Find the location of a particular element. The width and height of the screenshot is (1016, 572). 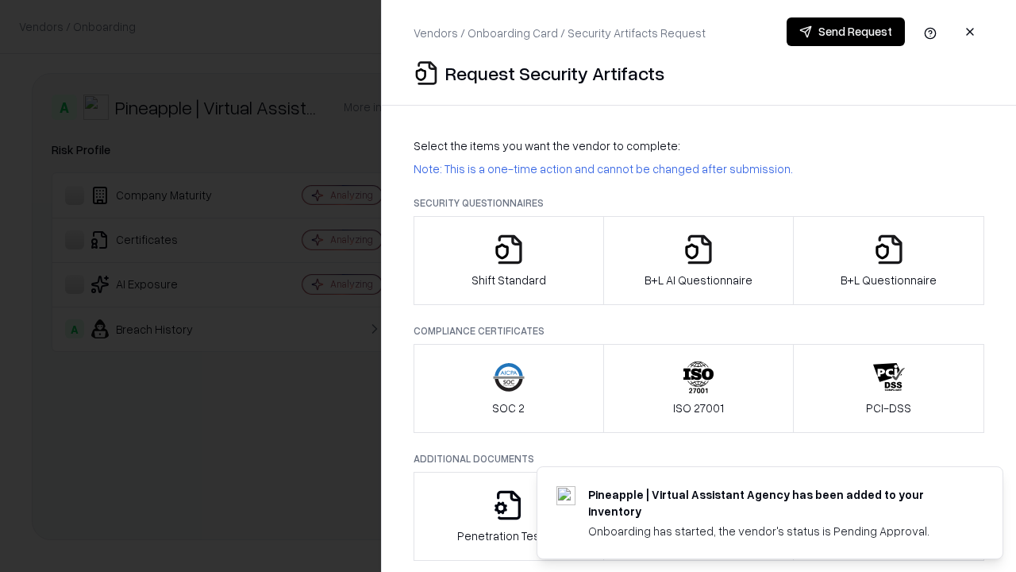

p: Note: This is a one-time action and cannot be changed after submission. is located at coordinates (699, 168).